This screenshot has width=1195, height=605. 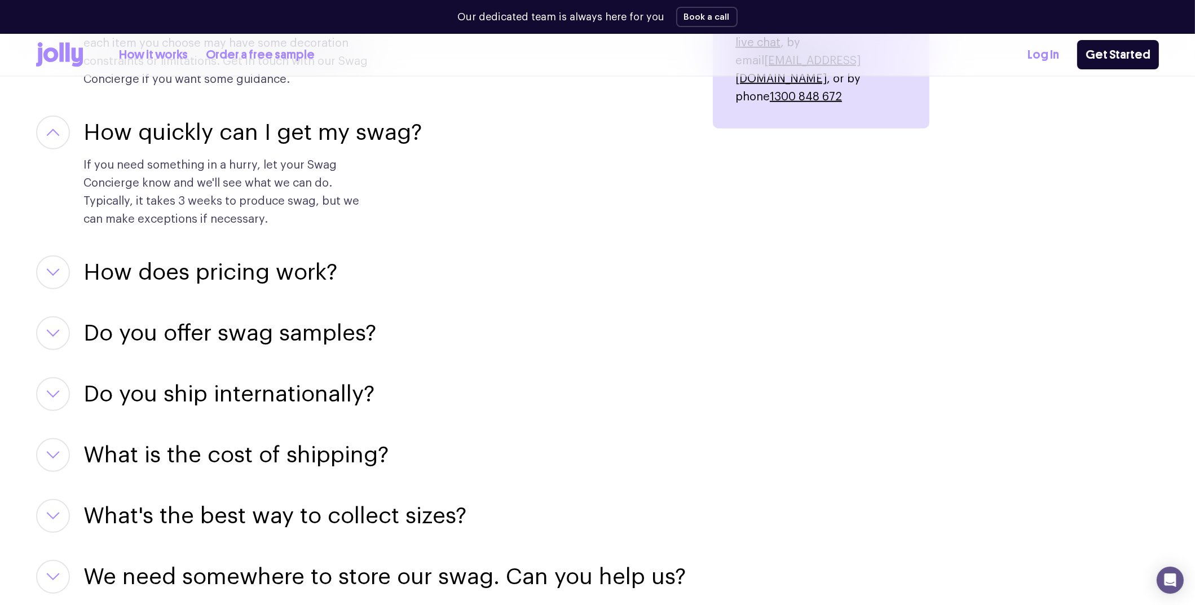 I want to click on h3: How does pricing work?, so click(x=210, y=272).